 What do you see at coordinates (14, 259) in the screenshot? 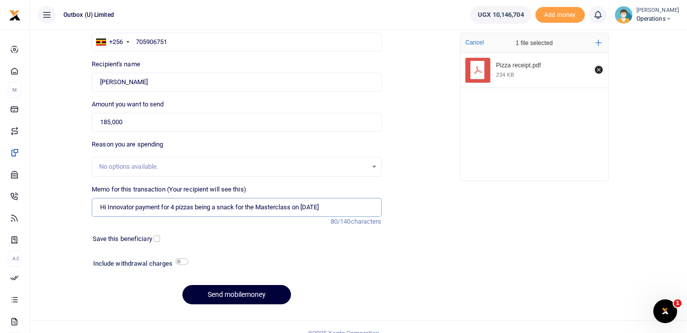
I see `li: Ac` at bounding box center [14, 259].